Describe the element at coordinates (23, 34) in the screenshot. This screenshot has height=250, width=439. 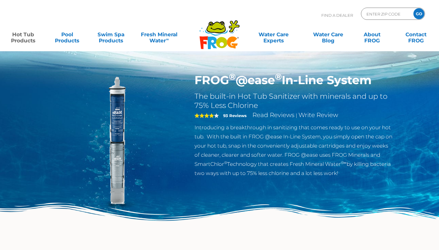
I see `a: Hot TubProducts` at that location.